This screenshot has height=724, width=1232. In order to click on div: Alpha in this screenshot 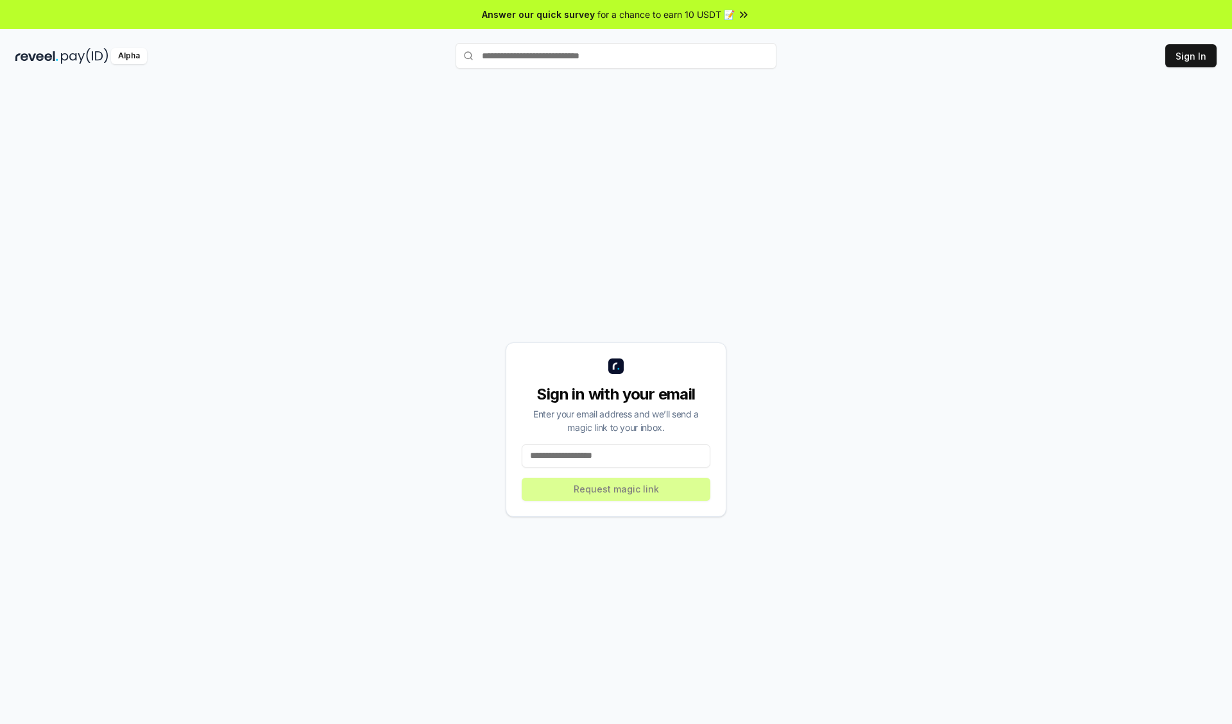, I will do `click(129, 56)`.